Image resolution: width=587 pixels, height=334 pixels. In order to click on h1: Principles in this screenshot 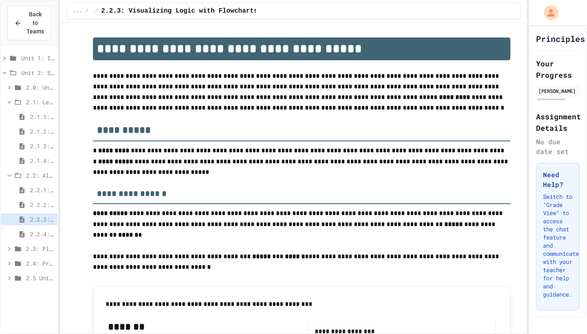, I will do `click(560, 39)`.